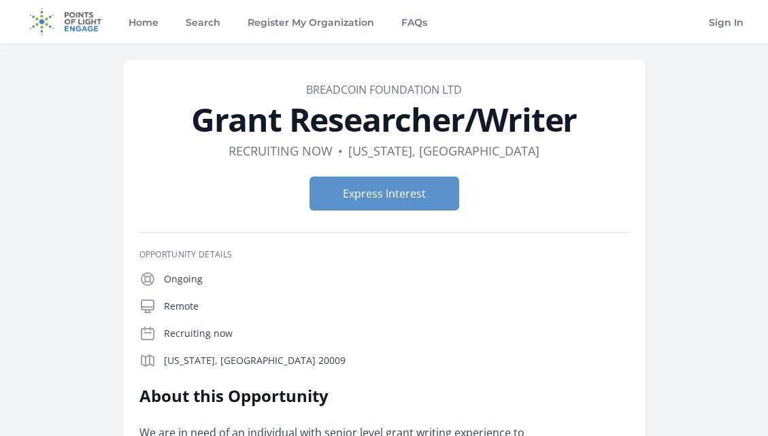  Describe the element at coordinates (396, 334) in the screenshot. I see `p: Recruiting now` at that location.